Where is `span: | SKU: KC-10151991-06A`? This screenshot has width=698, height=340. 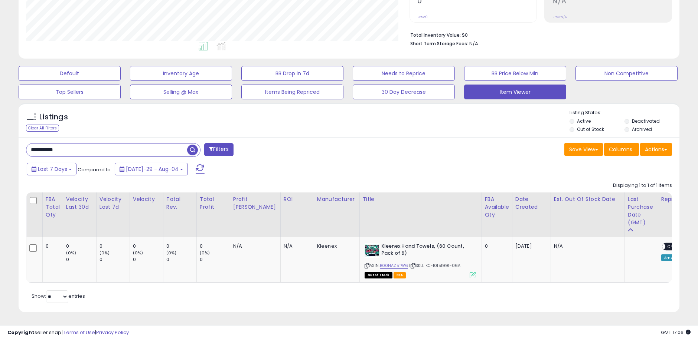
span: | SKU: KC-10151991-06A is located at coordinates (435, 266).